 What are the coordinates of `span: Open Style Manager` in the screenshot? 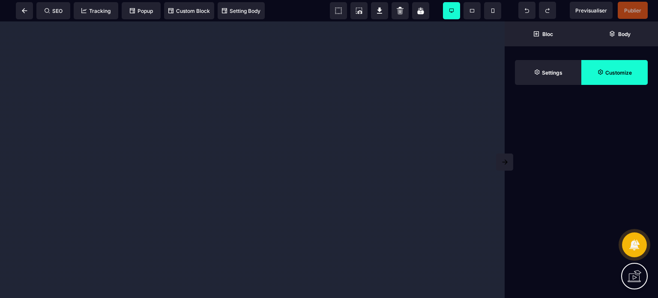 It's located at (615, 72).